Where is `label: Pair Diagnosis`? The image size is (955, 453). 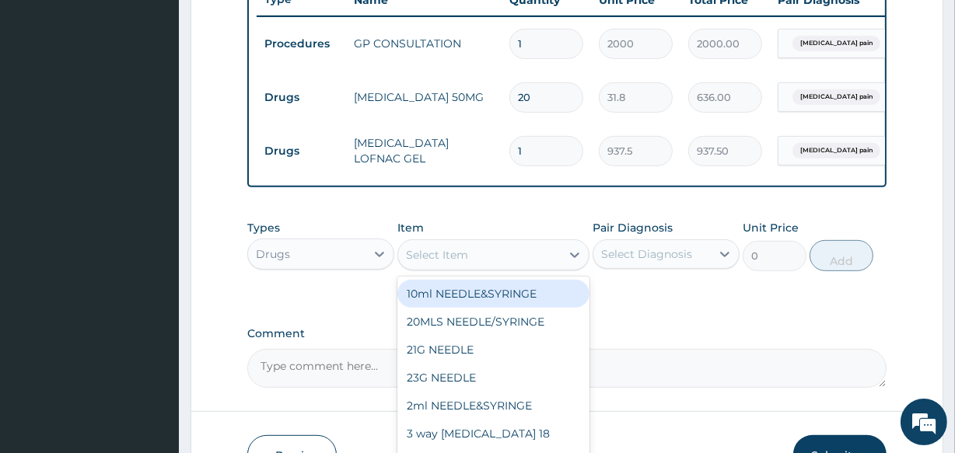 label: Pair Diagnosis is located at coordinates (632, 228).